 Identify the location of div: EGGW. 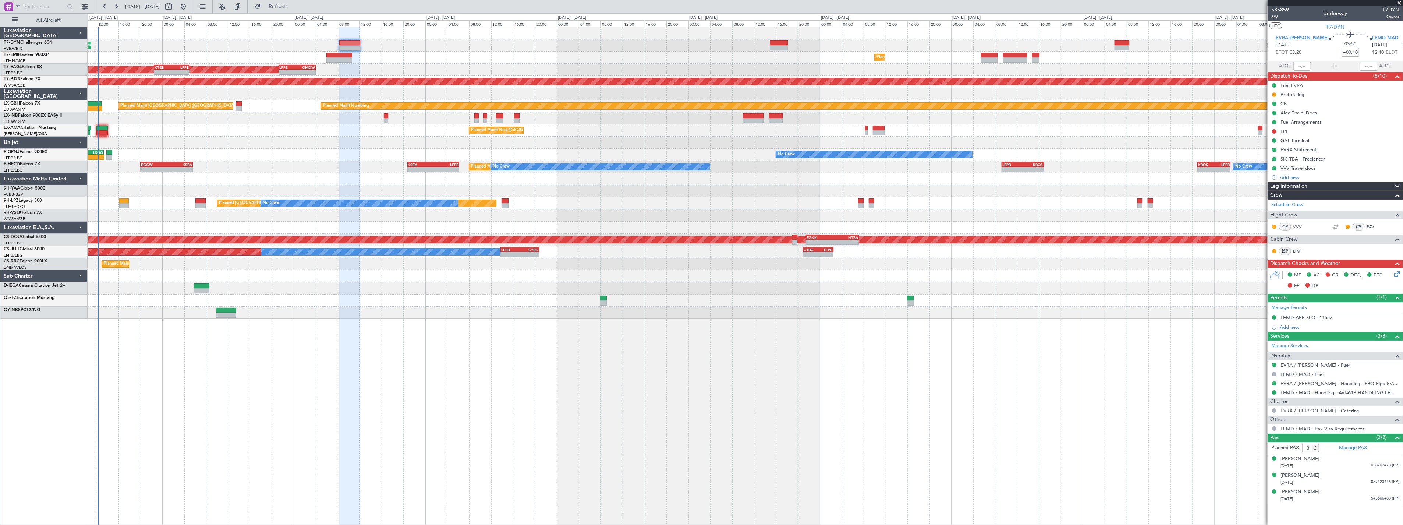
(154, 164).